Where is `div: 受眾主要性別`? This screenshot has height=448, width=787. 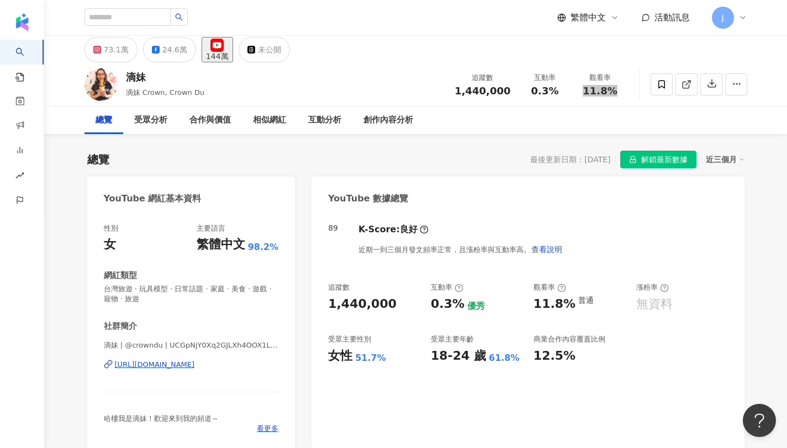 div: 受眾主要性別 is located at coordinates (350, 340).